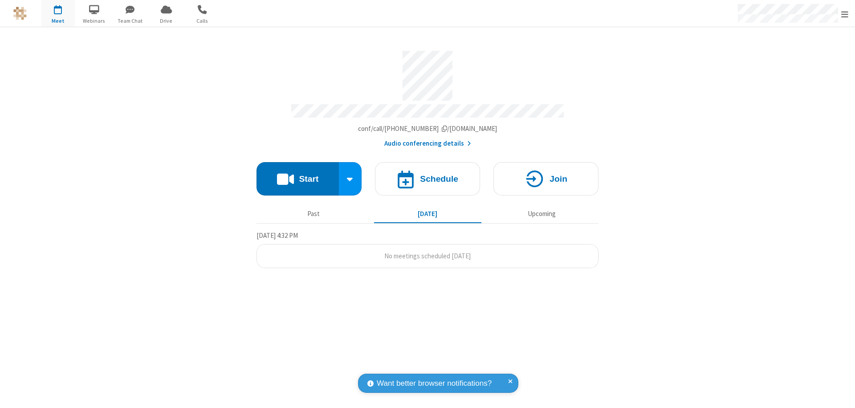 The height and width of the screenshot is (408, 855). I want to click on button: Copy my meeting room linkCopy my meeting room link, so click(427, 129).